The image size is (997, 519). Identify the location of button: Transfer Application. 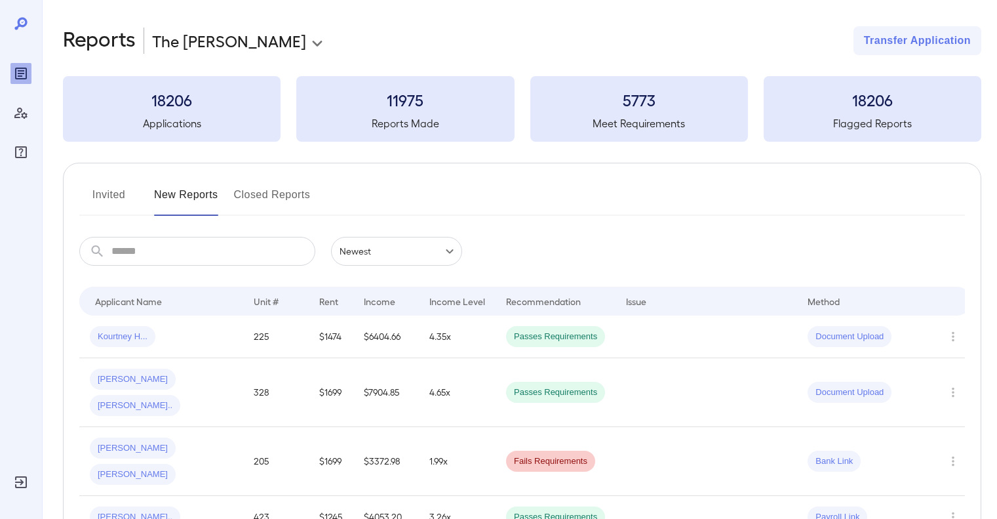
(917, 41).